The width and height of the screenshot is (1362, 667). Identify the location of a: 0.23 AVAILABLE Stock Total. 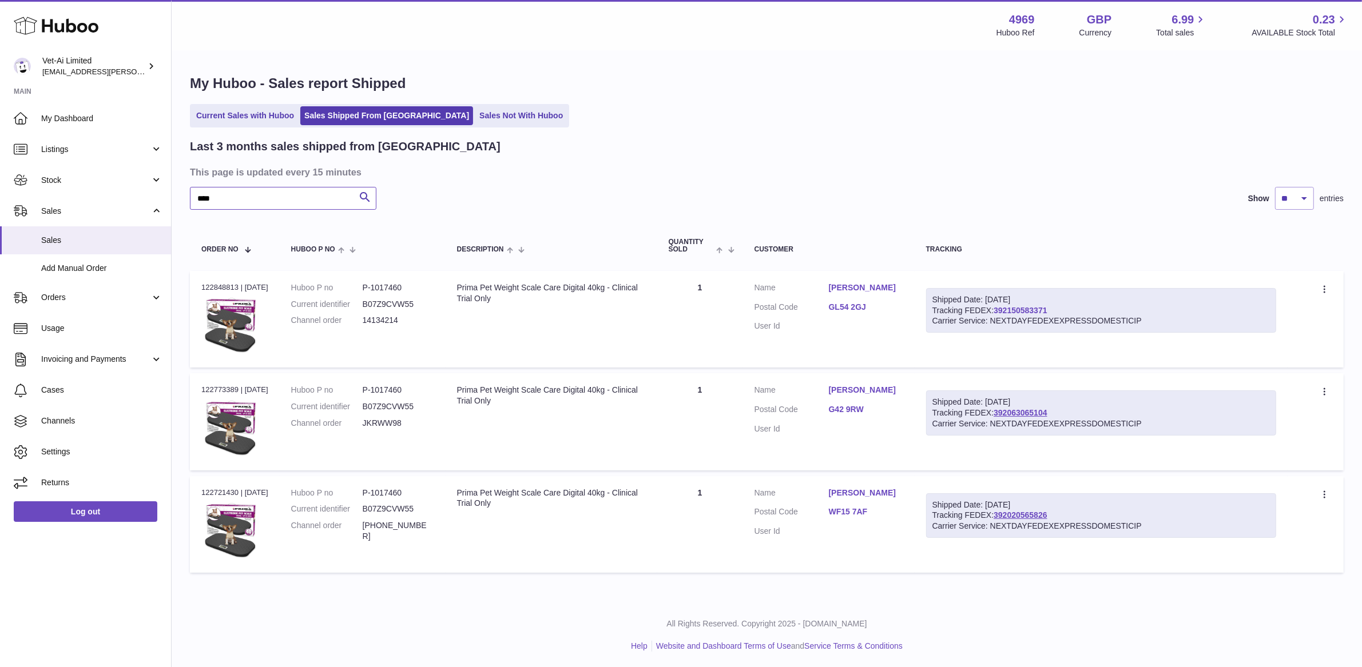
(1299, 25).